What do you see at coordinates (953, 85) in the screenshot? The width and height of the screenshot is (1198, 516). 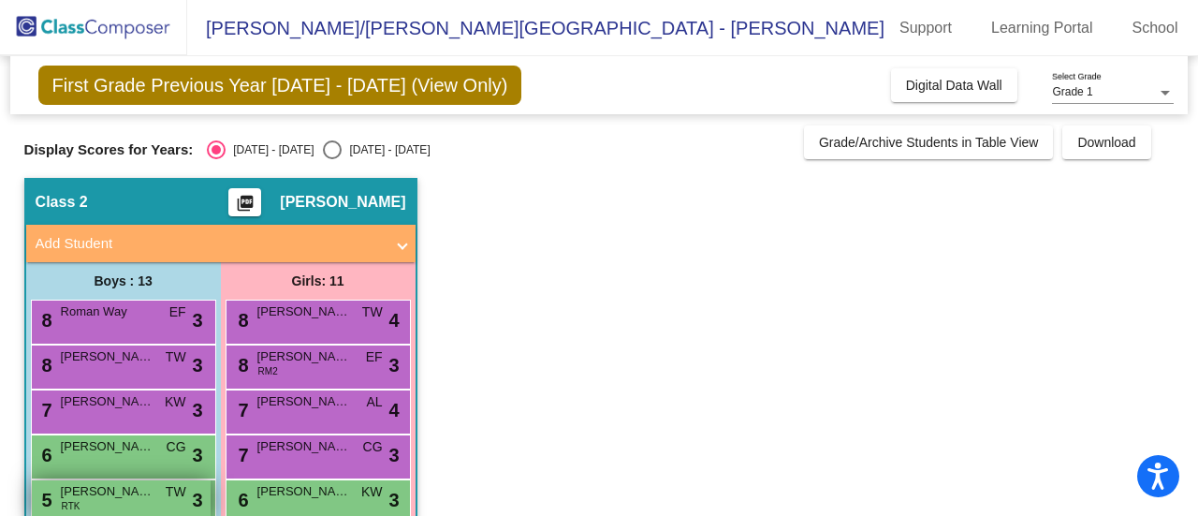 I see `button: Digital Data Wall` at bounding box center [953, 85].